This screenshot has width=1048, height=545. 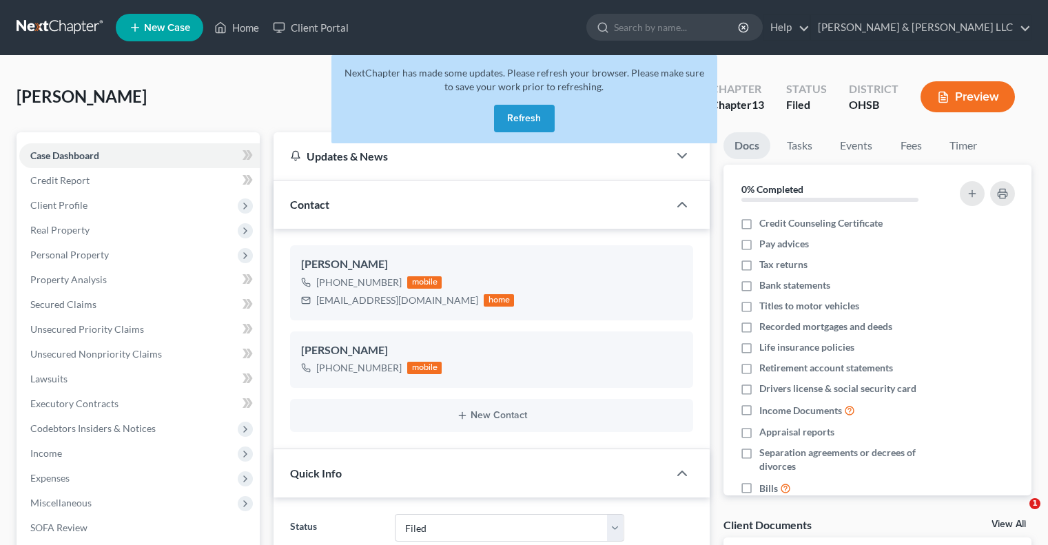 I want to click on span: Retirement account statements, so click(x=826, y=368).